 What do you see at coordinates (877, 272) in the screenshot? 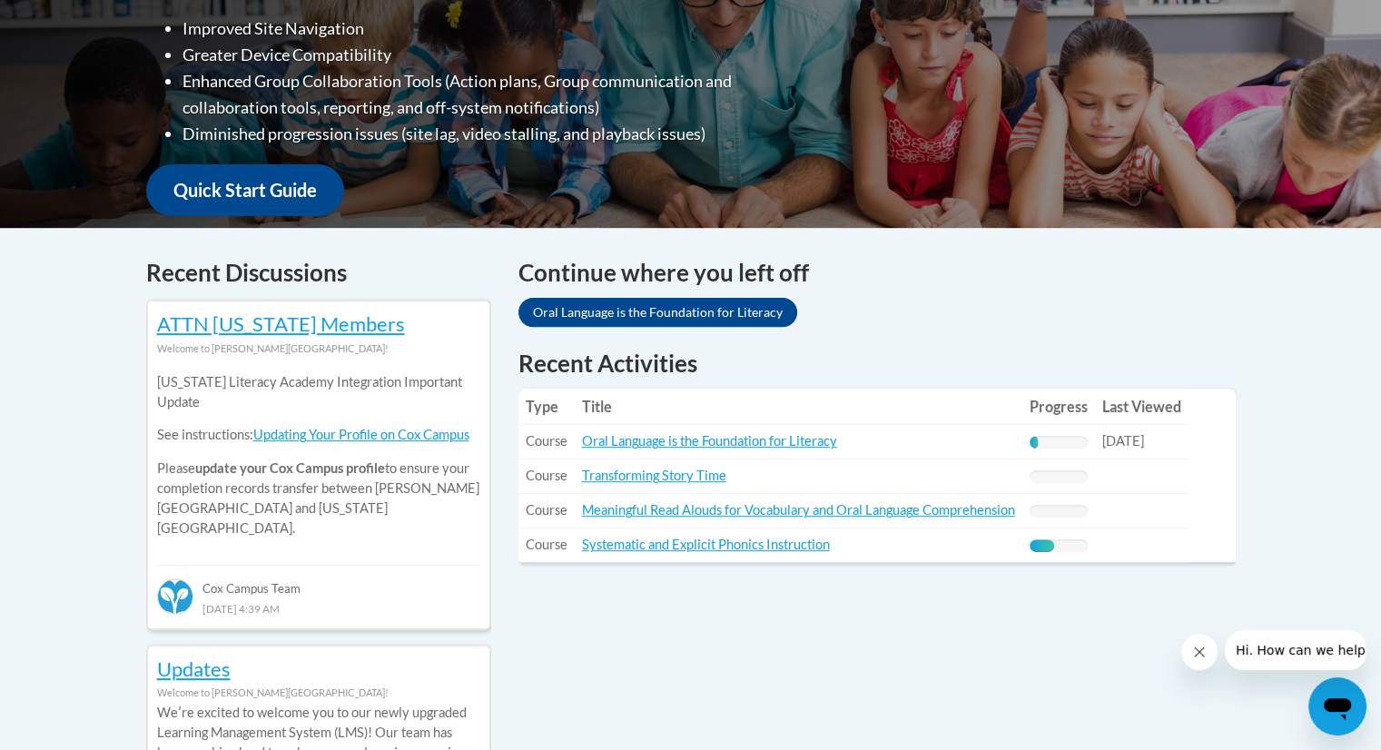
I see `h4: Continue where you left off` at bounding box center [877, 272].